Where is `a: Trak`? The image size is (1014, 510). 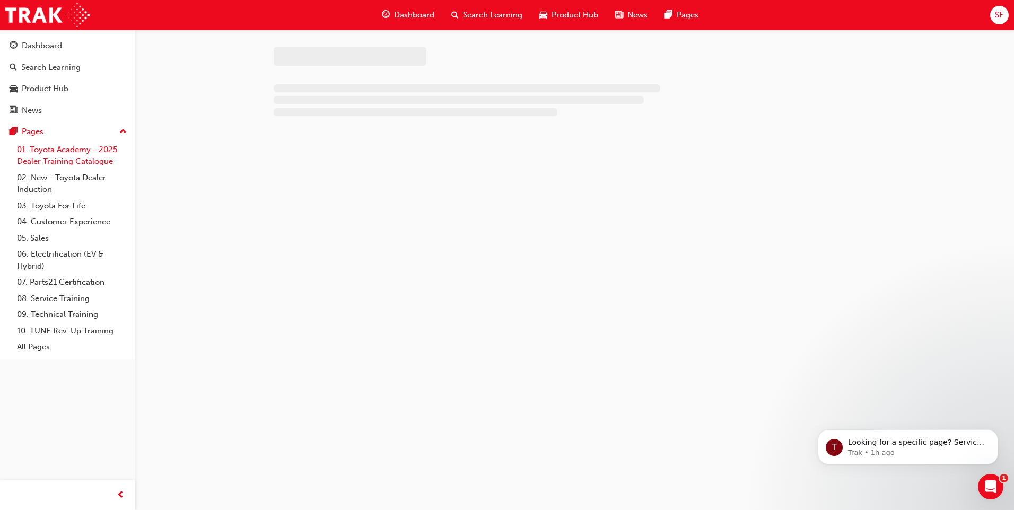 a: Trak is located at coordinates (47, 15).